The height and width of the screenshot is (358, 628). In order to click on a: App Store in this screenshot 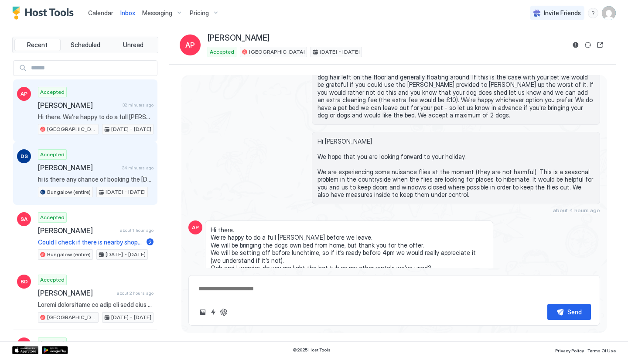, I will do `click(25, 350)`.